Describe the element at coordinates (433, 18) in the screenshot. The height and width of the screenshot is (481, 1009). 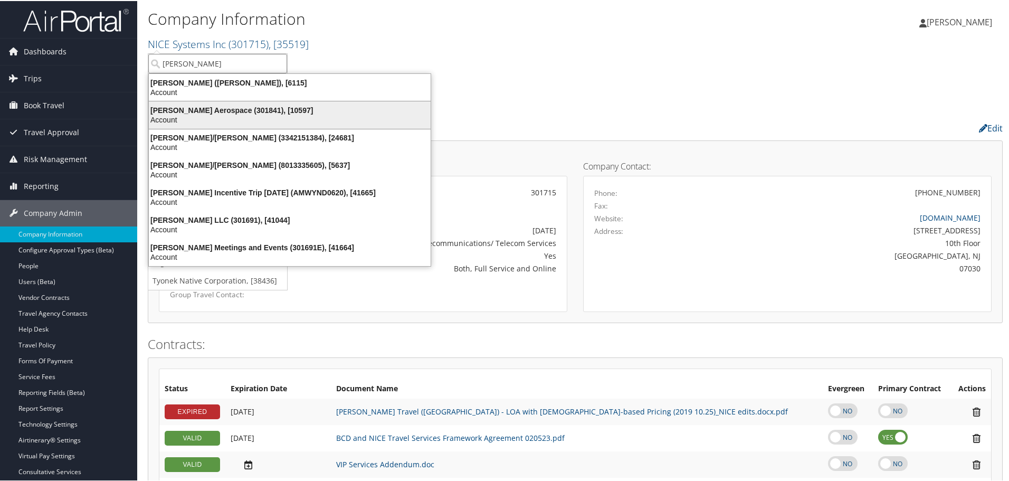
I see `h1: Company Information` at that location.